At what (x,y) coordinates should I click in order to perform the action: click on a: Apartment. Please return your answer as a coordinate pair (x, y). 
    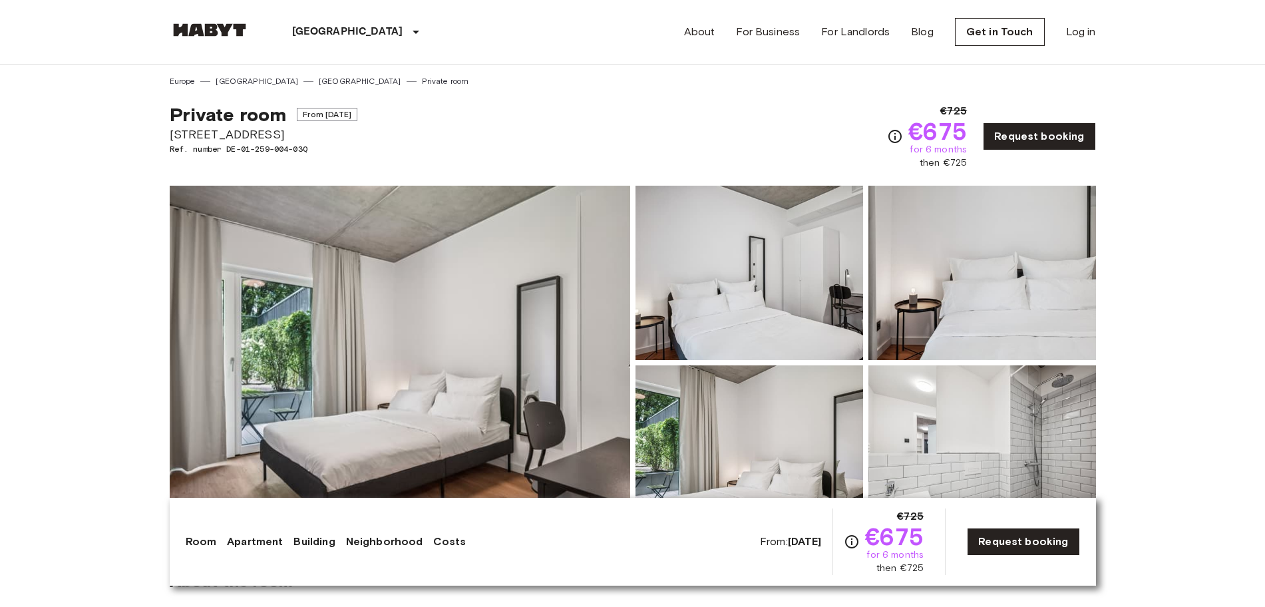
    Looking at the image, I should click on (255, 542).